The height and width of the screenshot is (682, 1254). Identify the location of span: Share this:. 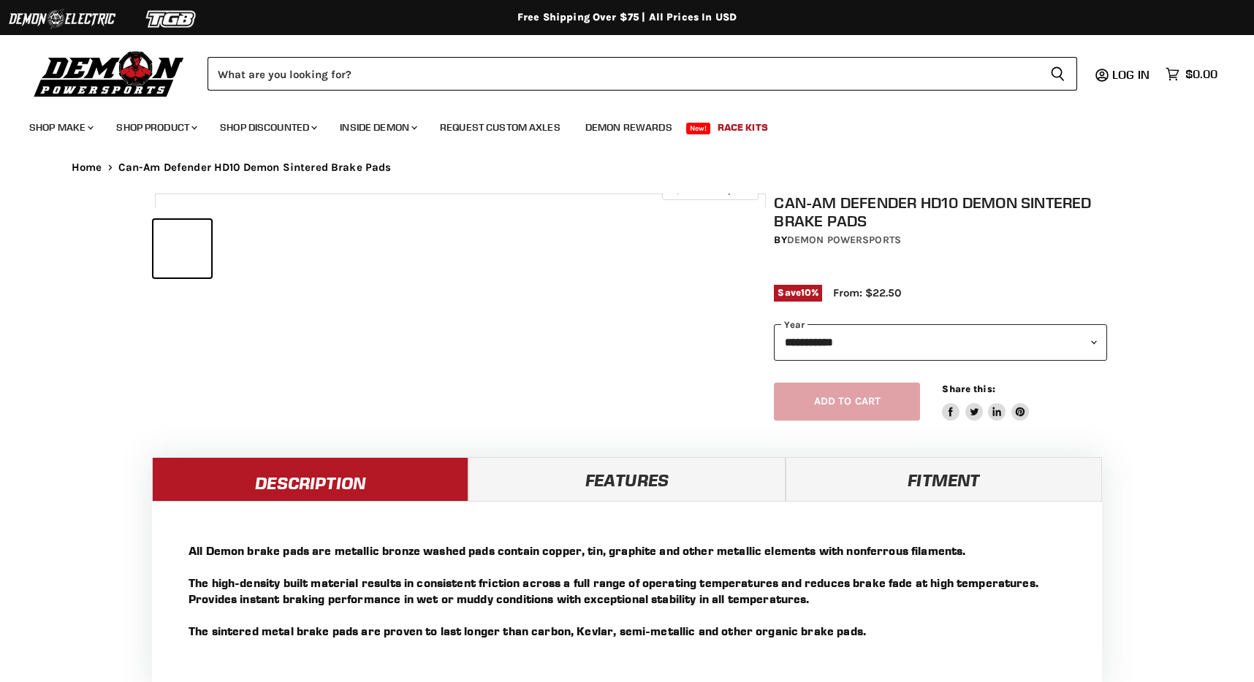
(968, 389).